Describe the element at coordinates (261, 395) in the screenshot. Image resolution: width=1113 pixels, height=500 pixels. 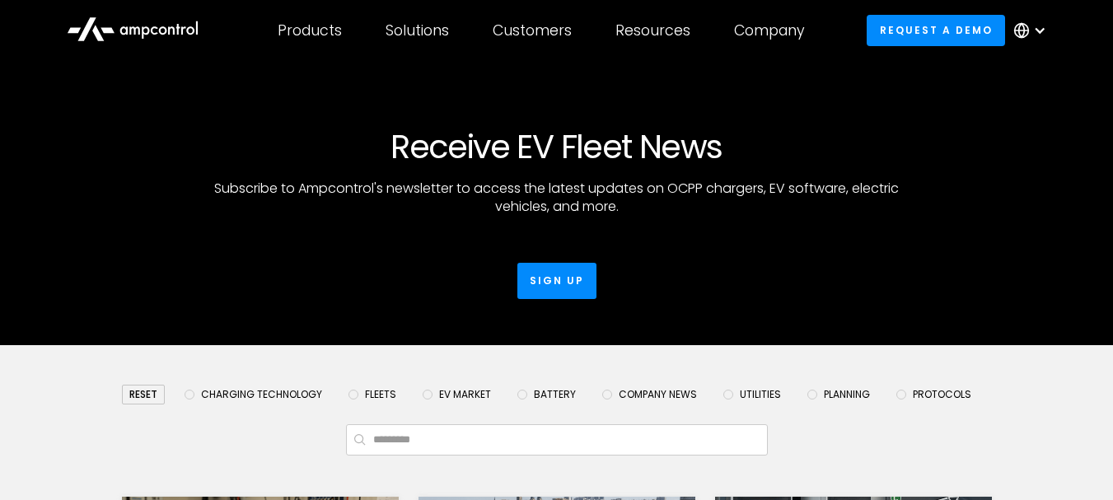
I see `span: Charging Technology` at that location.